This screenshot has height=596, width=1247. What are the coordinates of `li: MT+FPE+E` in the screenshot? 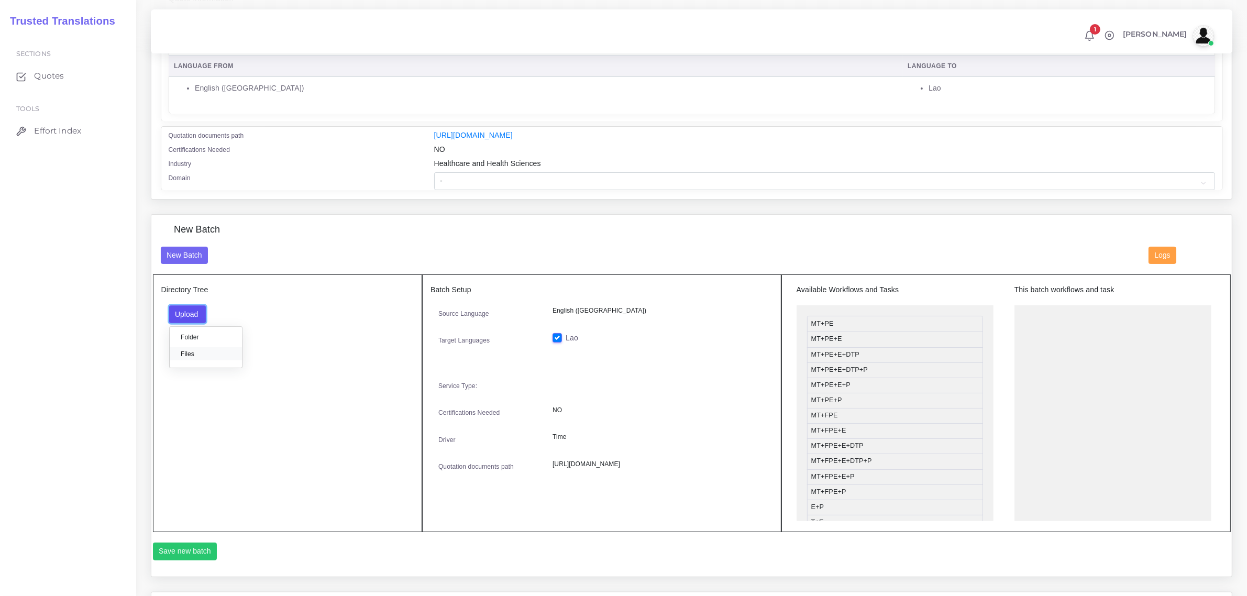 It's located at (895, 431).